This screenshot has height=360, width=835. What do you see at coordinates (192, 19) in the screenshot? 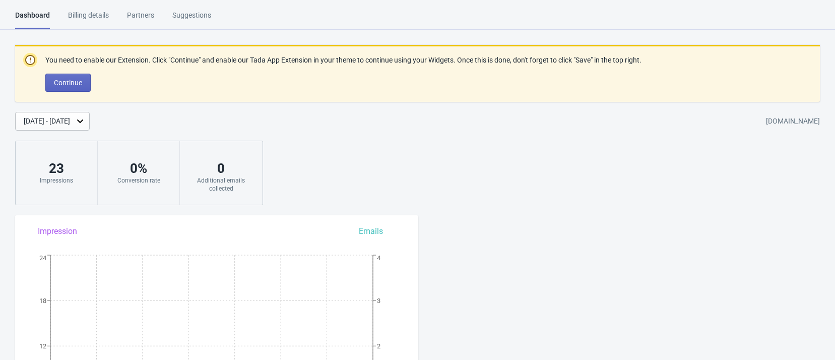
I see `div: Suggestions` at bounding box center [192, 19].